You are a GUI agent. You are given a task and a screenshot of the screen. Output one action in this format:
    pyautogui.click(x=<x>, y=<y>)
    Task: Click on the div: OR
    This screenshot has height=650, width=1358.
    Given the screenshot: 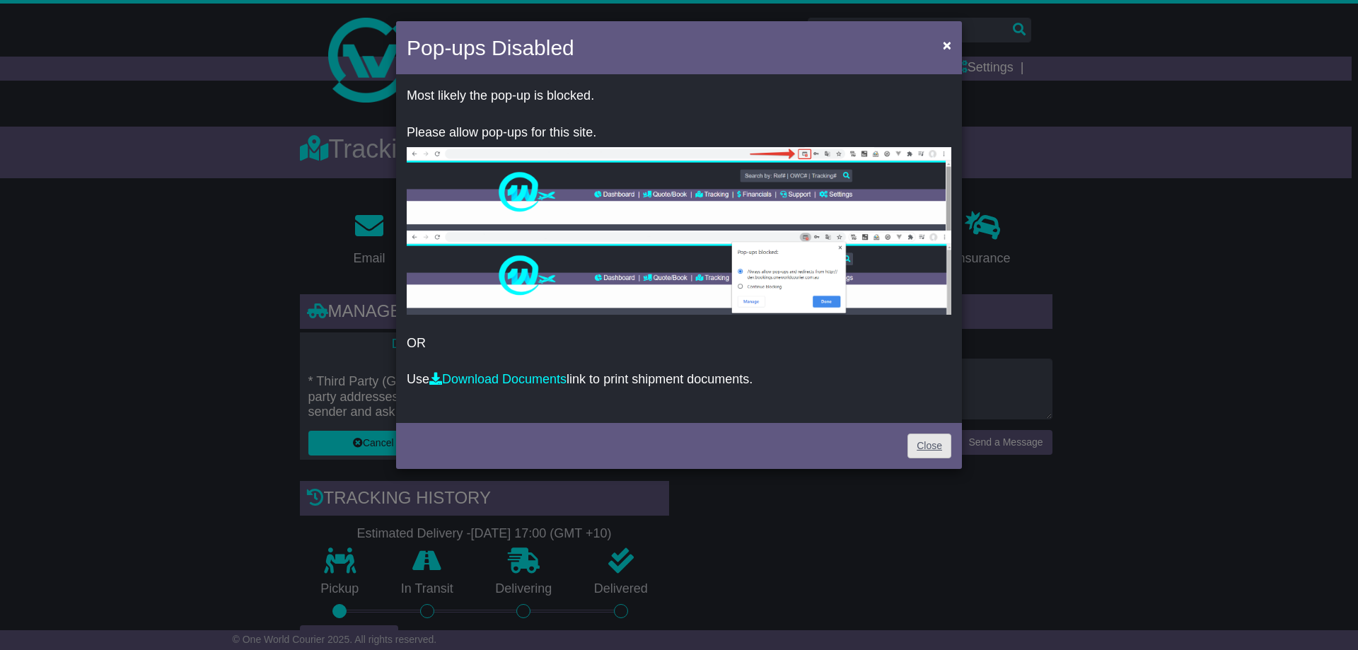 What is the action you would take?
    pyautogui.click(x=679, y=248)
    